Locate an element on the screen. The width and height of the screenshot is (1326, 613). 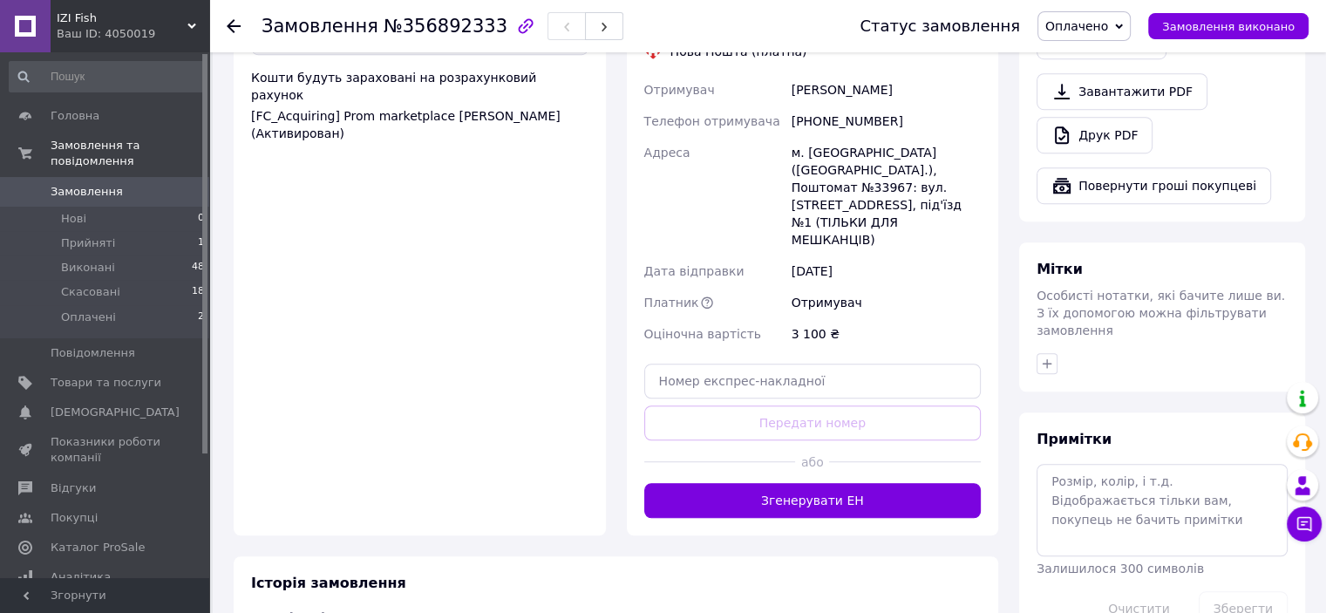
div: Ваш ID: 4050019 is located at coordinates (133, 34).